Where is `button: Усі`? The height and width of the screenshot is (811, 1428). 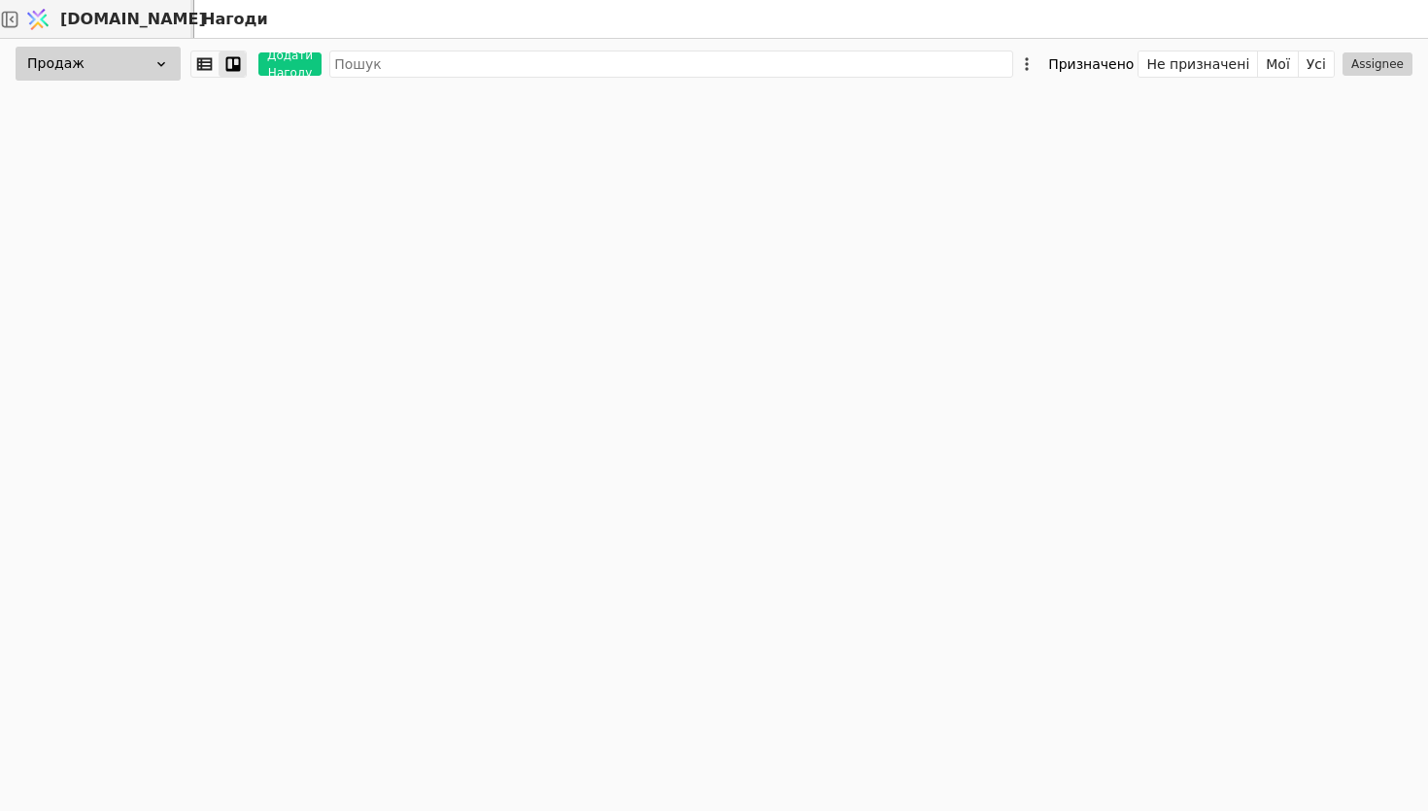
button: Усі is located at coordinates (1316, 64).